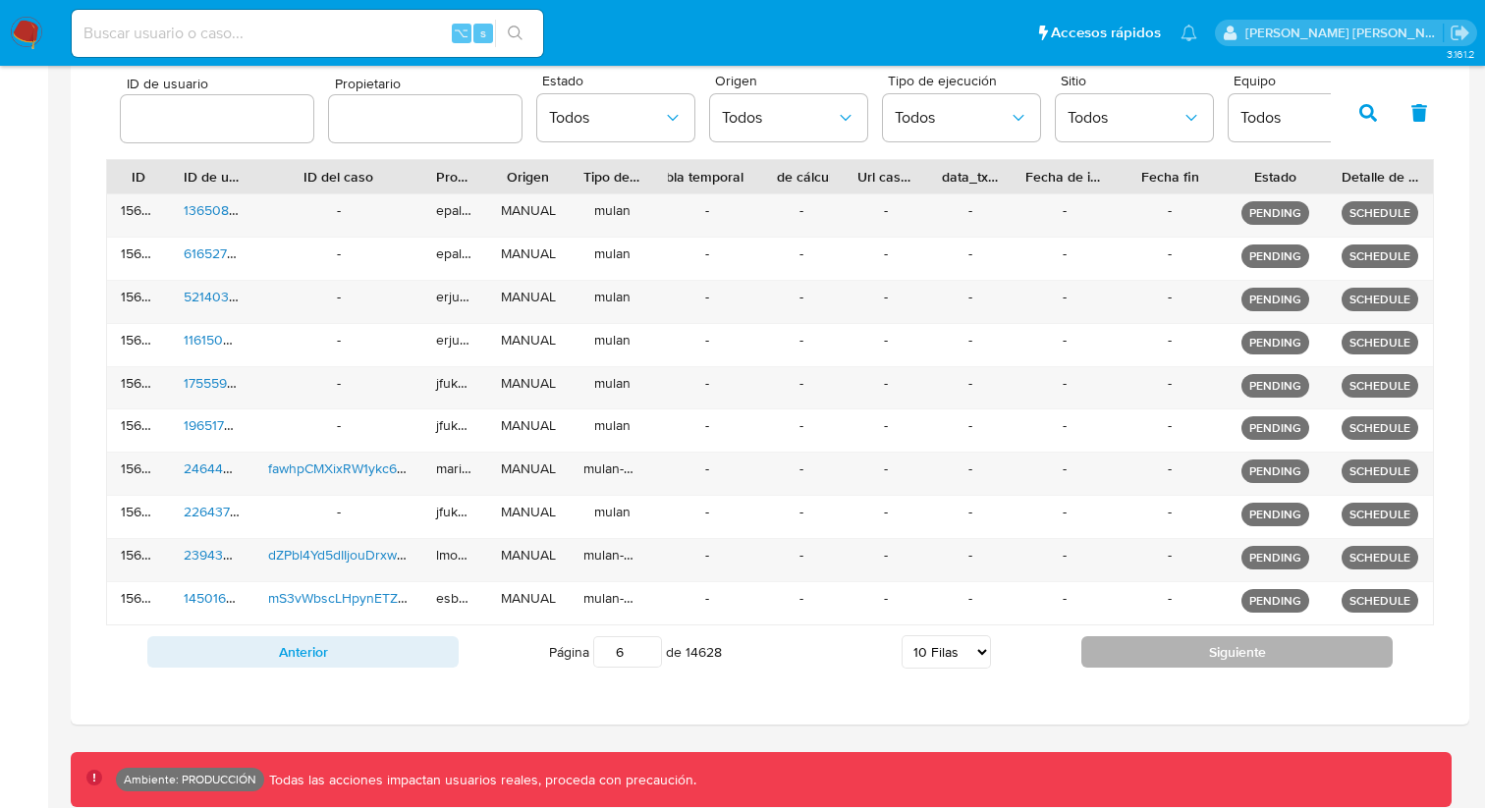 The width and height of the screenshot is (1485, 808). Describe the element at coordinates (1189, 32) in the screenshot. I see `a: Notificaciones` at that location.